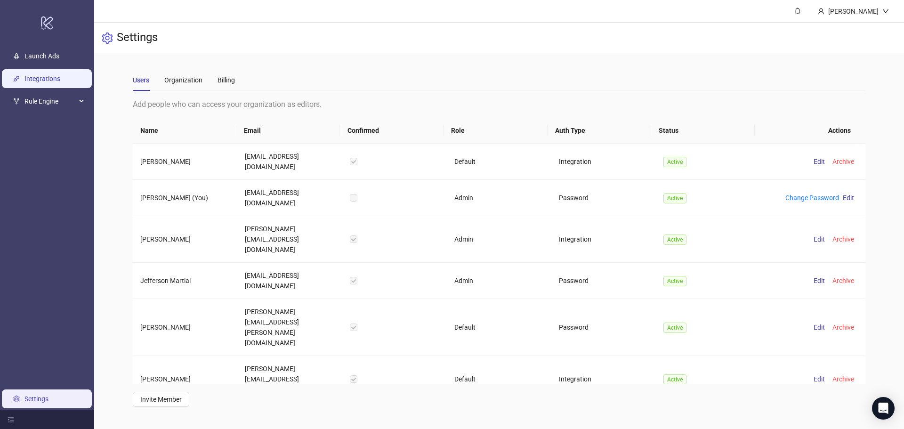  I want to click on h3: Settings, so click(137, 38).